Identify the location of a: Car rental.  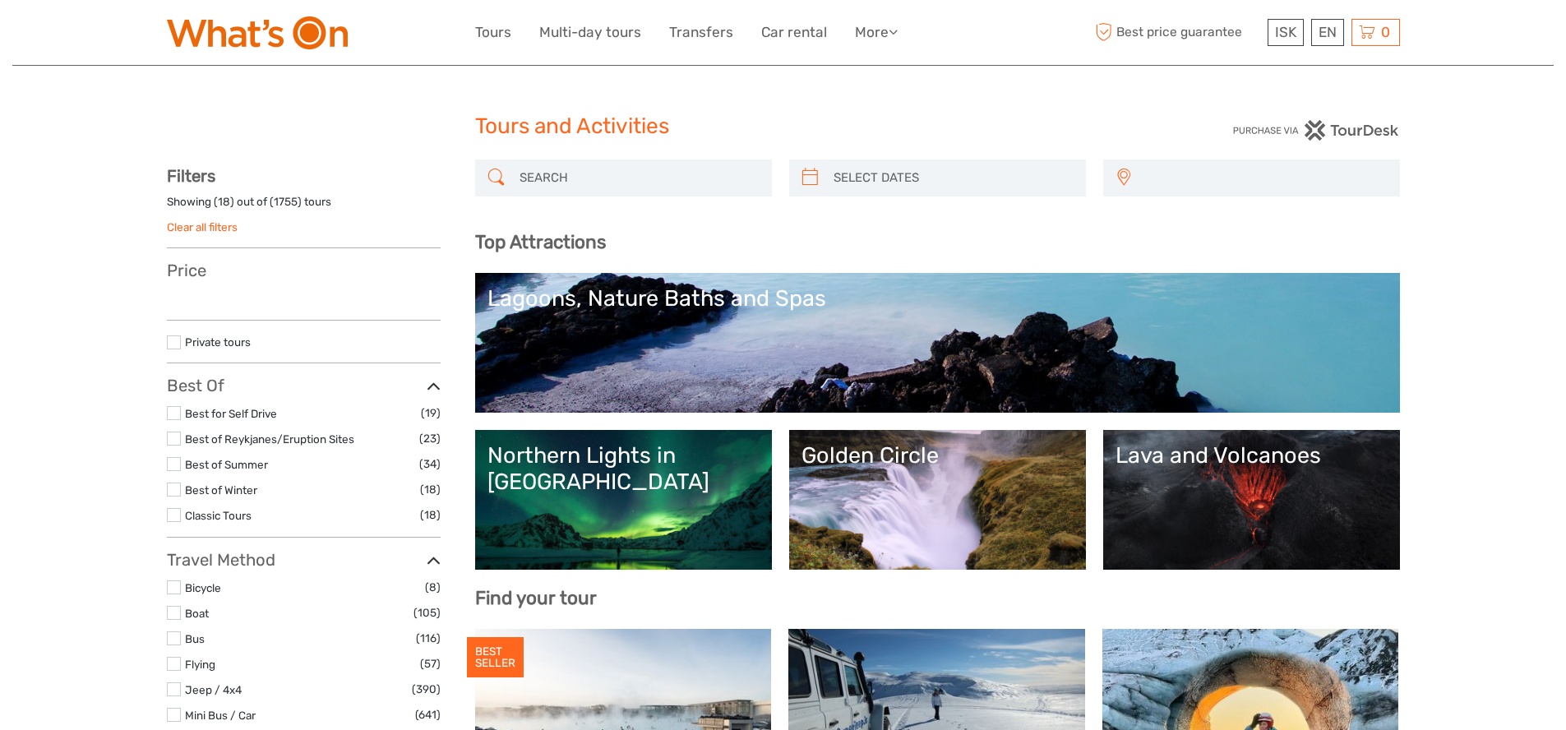
(794, 32).